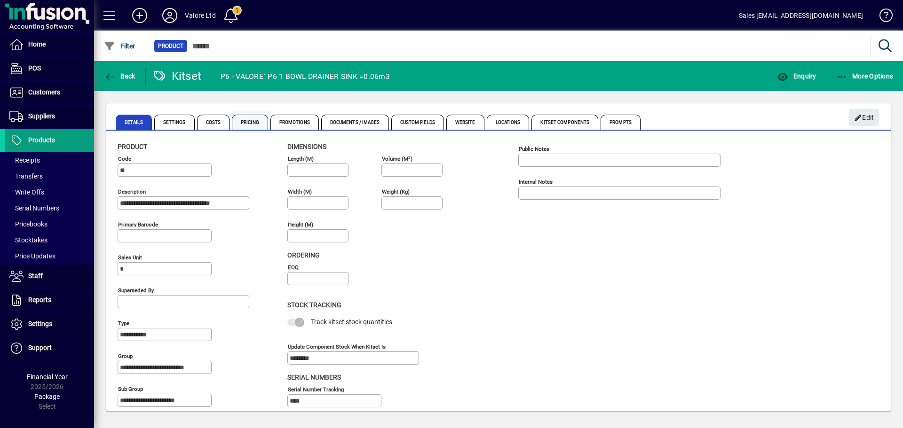 This screenshot has height=428, width=903. I want to click on mat-label: Type, so click(124, 324).